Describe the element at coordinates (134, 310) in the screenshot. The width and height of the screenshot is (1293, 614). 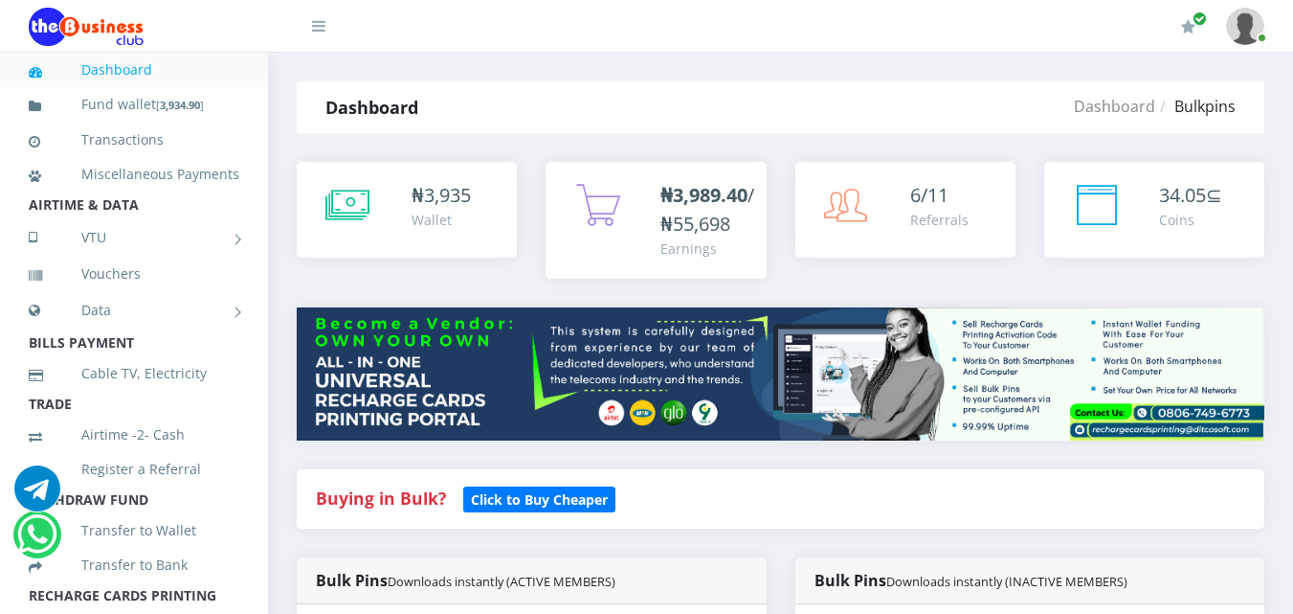
I see `a: Data` at that location.